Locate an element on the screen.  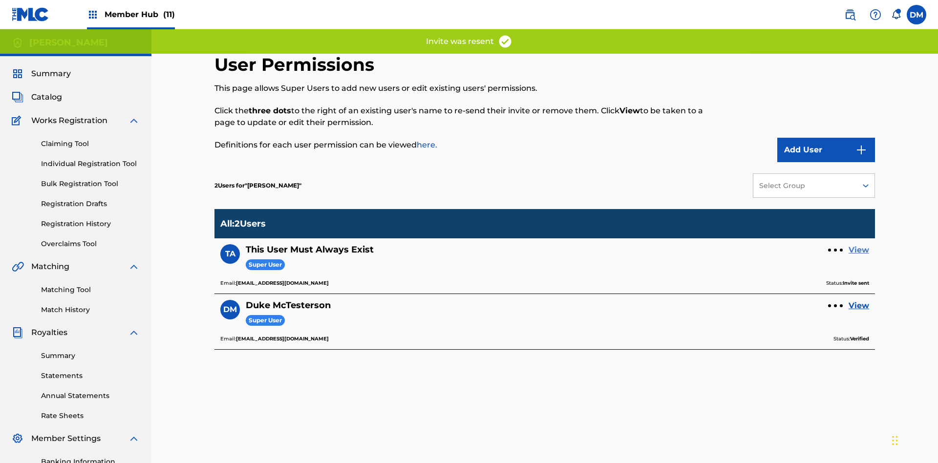
div: Select Group is located at coordinates (805, 186).